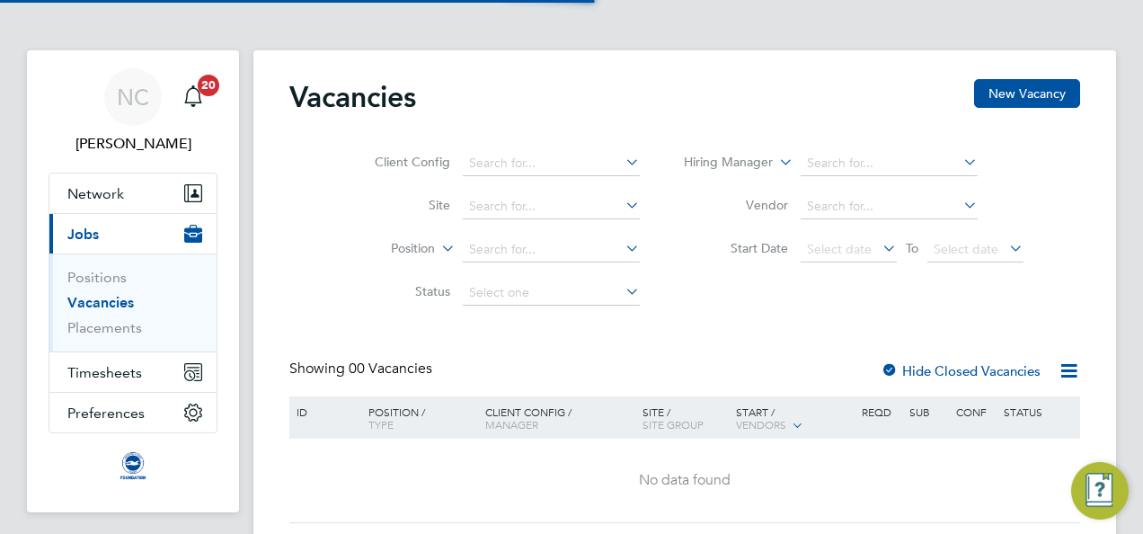 Image resolution: width=1143 pixels, height=534 pixels. I want to click on button: New Vacancy, so click(1027, 93).